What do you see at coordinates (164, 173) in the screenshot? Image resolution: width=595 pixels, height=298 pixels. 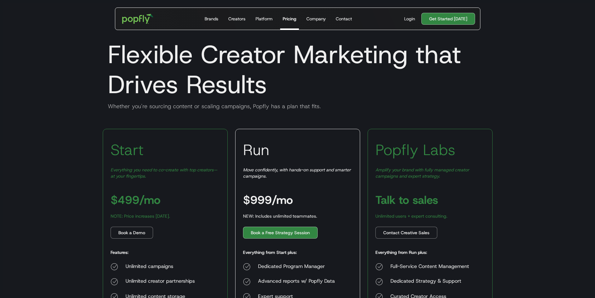 I see `em: Everything you need to co-create with top creators—at your fingertips.` at bounding box center [164, 173].